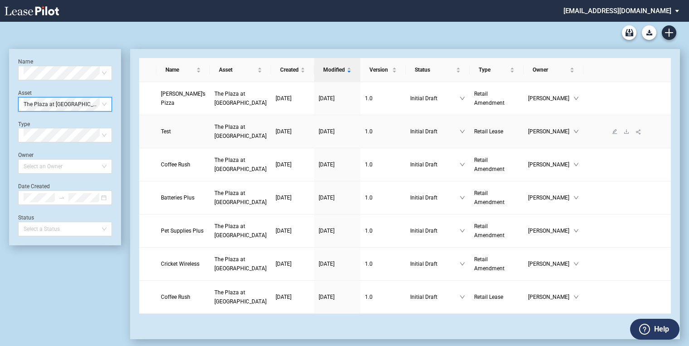  What do you see at coordinates (289, 70) in the screenshot?
I see `span: Created` at bounding box center [289, 70].